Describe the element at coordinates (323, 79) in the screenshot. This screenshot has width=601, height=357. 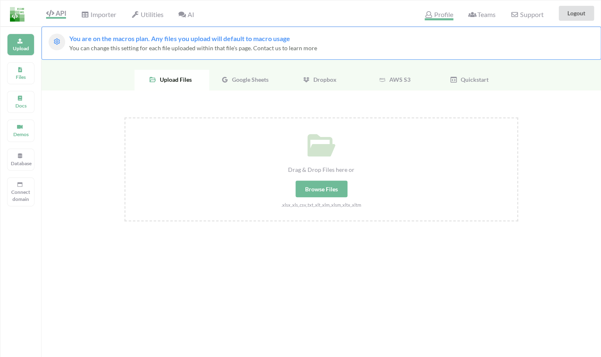
I see `span: Dropbox` at that location.